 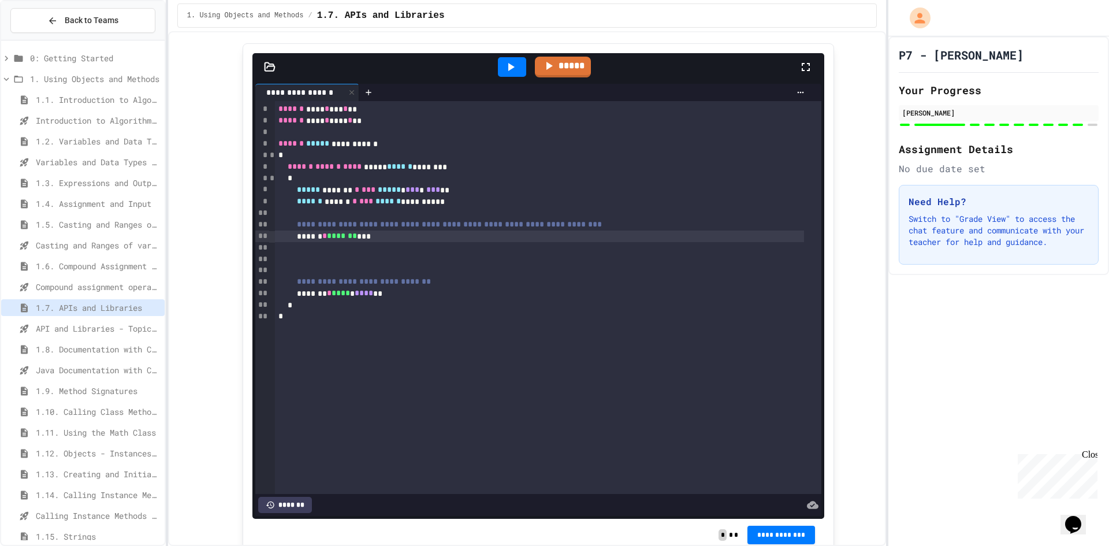 What do you see at coordinates (998, 90) in the screenshot?
I see `h2: Your Progress` at bounding box center [998, 90].